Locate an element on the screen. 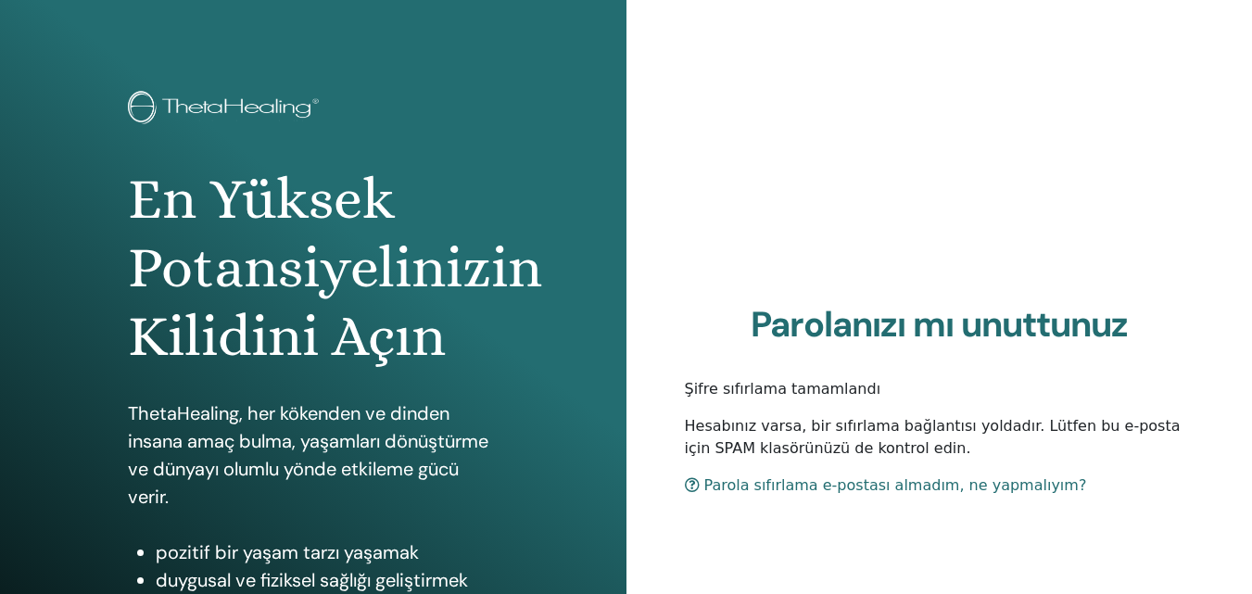 The image size is (1252, 594). h1: En Yüksek Potansiyelinizin Kilidini Açın is located at coordinates (313, 268).